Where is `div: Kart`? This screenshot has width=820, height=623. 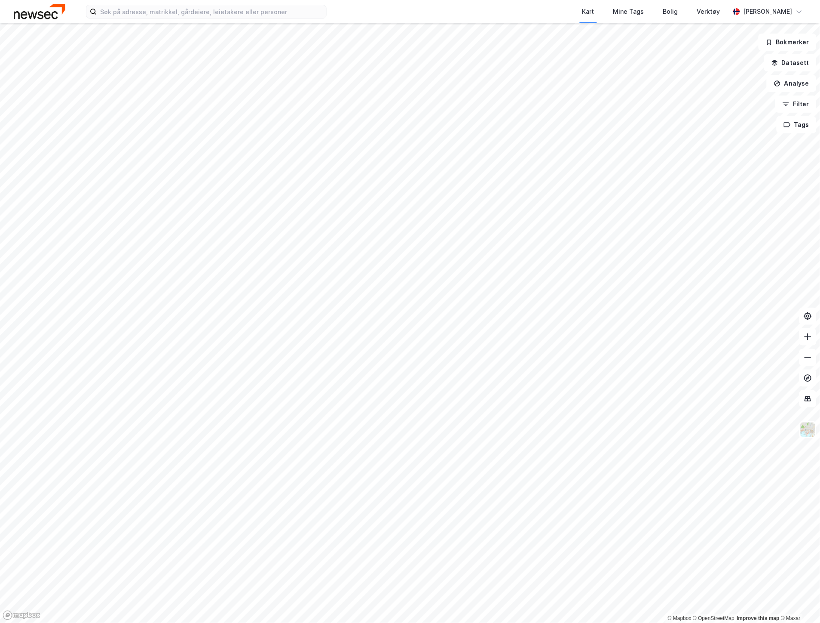
div: Kart is located at coordinates (589, 12).